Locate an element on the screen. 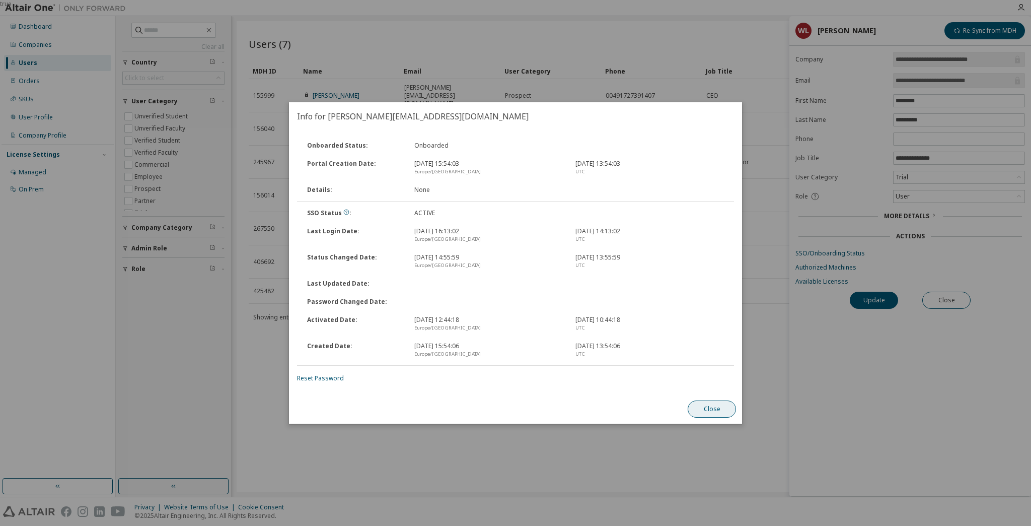 The height and width of the screenshot is (526, 1031). div: Details : is located at coordinates (355, 190).